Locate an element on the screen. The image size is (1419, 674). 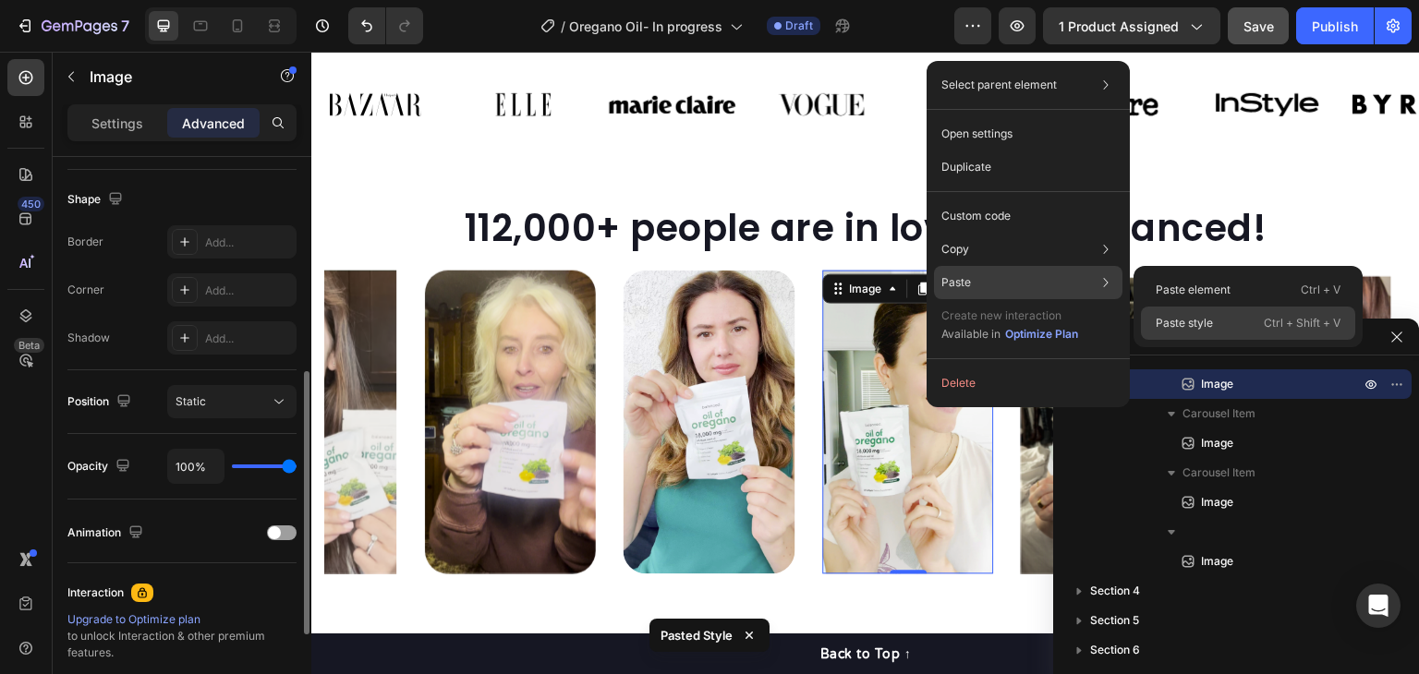
div: Optimize Plan is located at coordinates (1041, 334).